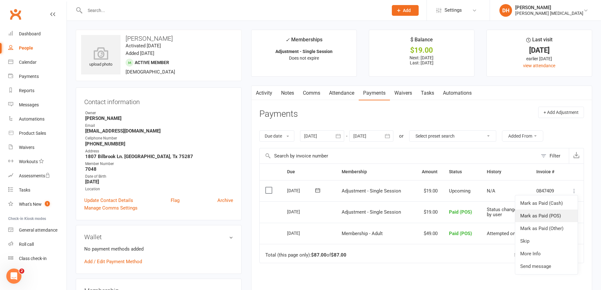 Image resolution: width=601 pixels, height=290 pixels. I want to click on div: Member Number, so click(159, 164).